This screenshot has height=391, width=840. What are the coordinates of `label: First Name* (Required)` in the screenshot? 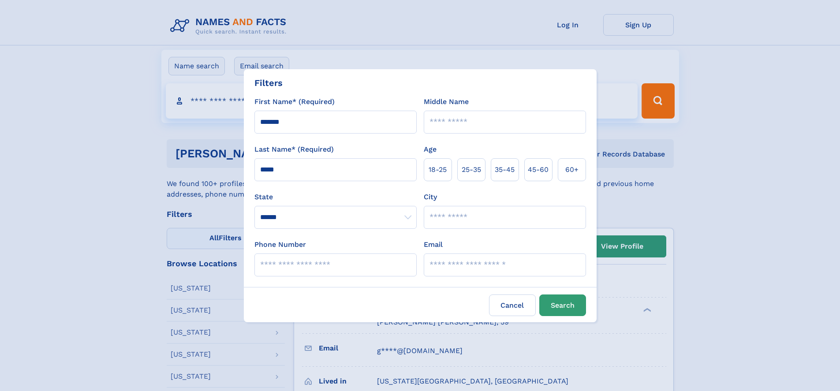 It's located at (295, 102).